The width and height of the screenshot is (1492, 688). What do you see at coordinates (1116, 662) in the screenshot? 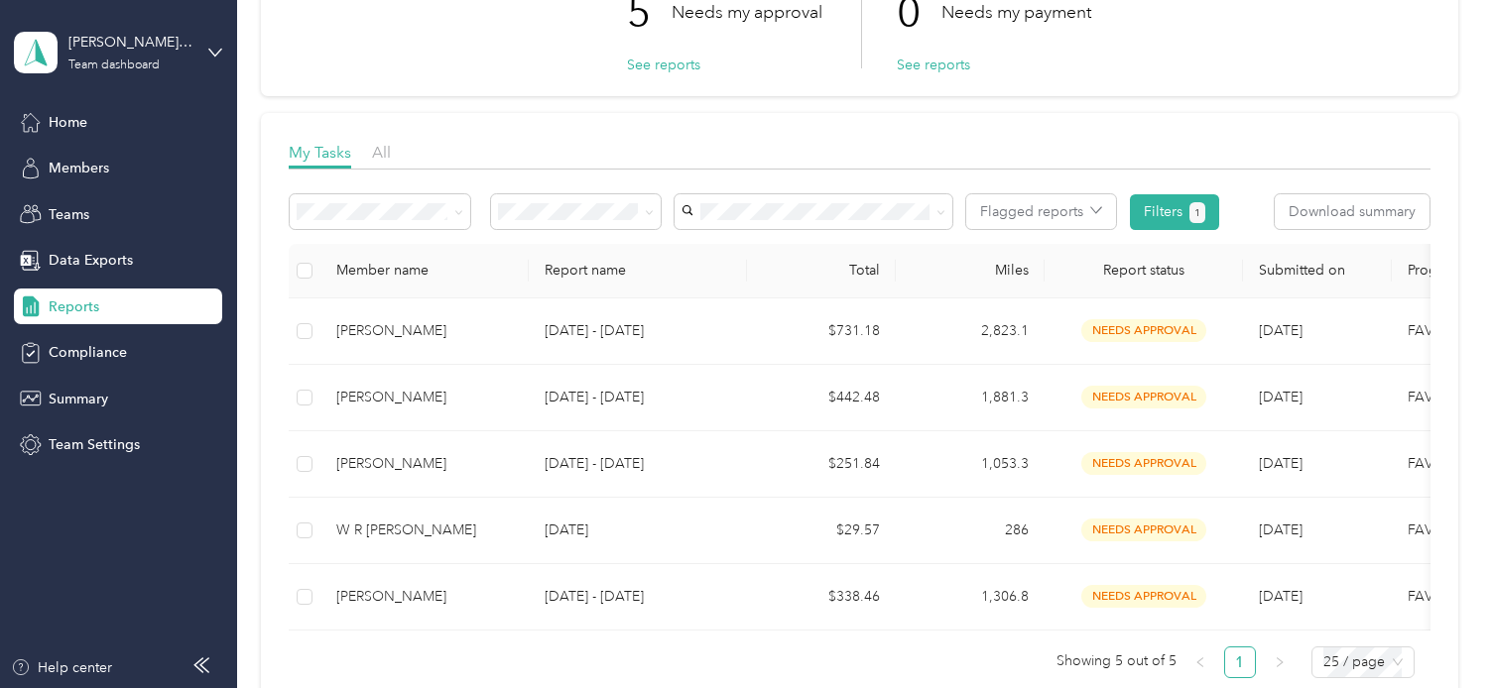
I see `span: Showing 5 out of 5` at bounding box center [1116, 662].